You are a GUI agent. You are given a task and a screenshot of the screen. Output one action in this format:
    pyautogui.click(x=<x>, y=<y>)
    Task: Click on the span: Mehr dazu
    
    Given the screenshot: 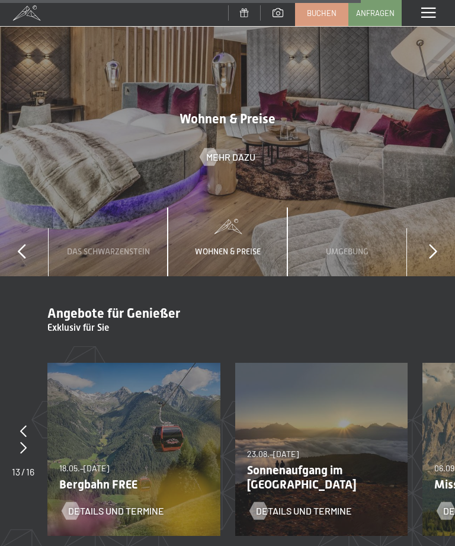 What is the action you would take?
    pyautogui.click(x=231, y=157)
    